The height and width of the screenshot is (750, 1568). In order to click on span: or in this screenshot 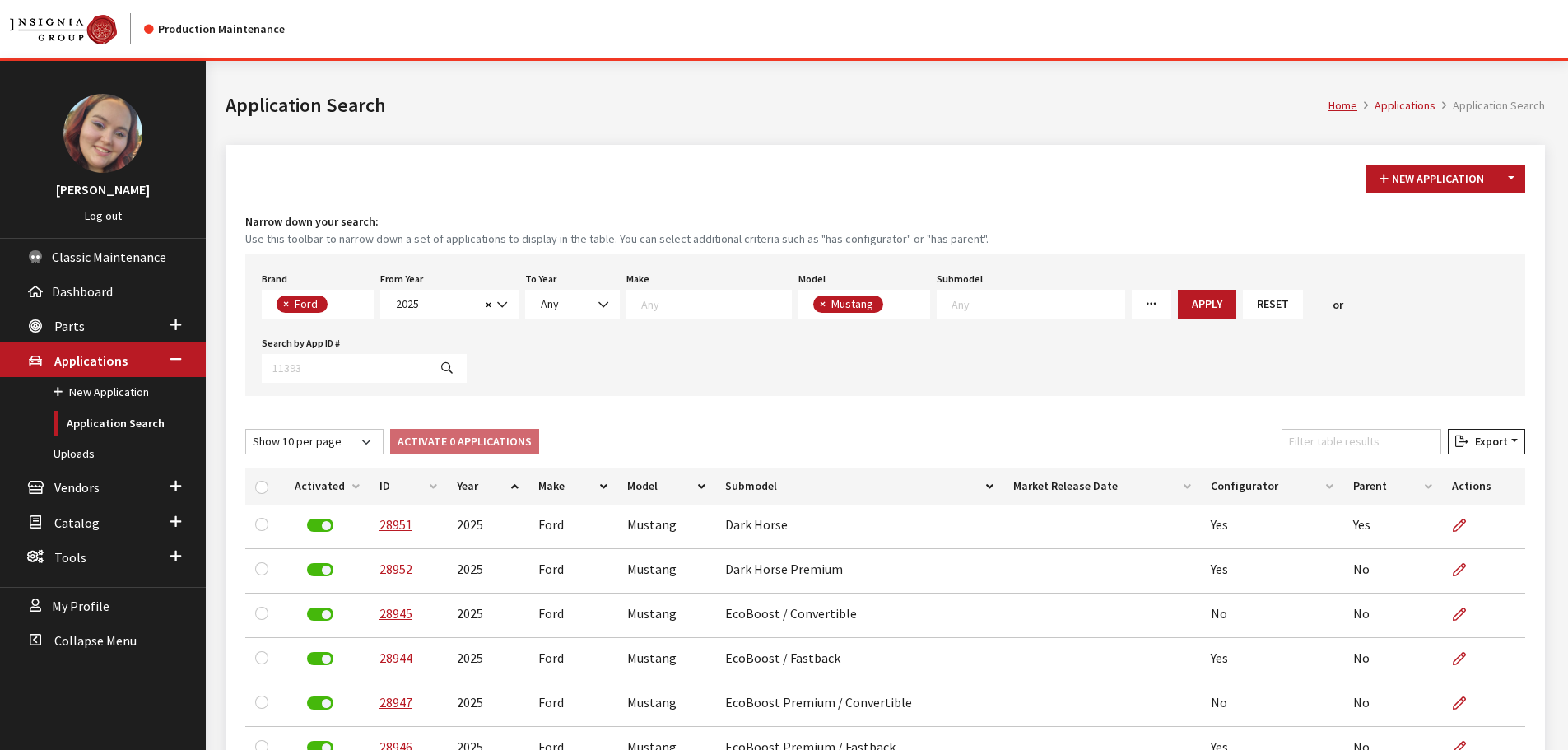, I will do `click(1337, 304)`.